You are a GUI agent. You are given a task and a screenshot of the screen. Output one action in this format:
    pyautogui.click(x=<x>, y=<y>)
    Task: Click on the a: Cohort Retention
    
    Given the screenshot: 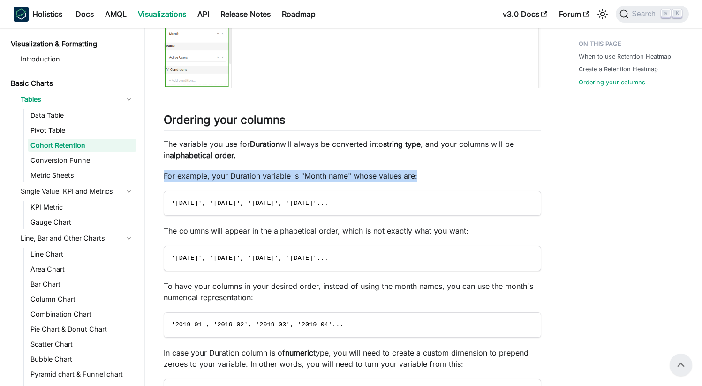 What is the action you would take?
    pyautogui.click(x=82, y=145)
    